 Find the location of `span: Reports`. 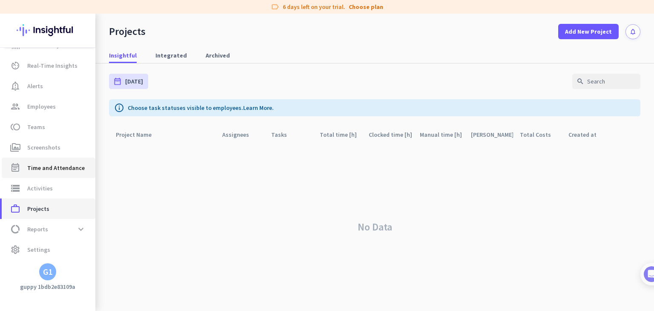

span: Reports is located at coordinates (37, 229).